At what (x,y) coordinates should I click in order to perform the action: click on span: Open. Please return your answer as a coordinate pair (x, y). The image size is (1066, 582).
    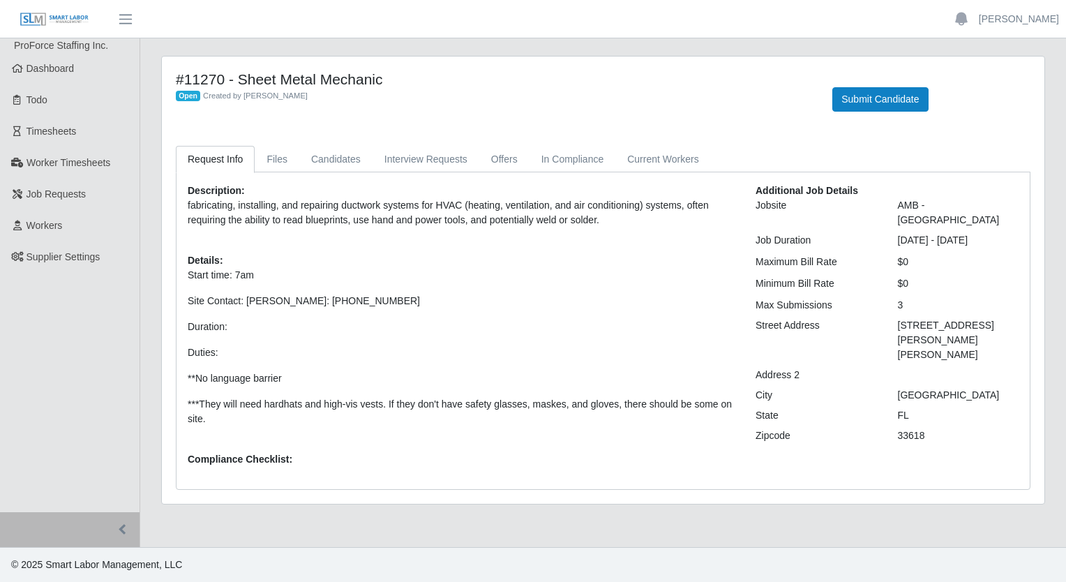
    Looking at the image, I should click on (188, 96).